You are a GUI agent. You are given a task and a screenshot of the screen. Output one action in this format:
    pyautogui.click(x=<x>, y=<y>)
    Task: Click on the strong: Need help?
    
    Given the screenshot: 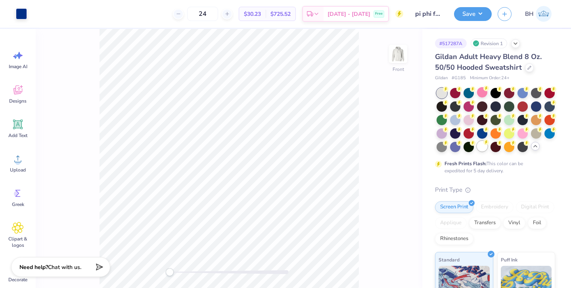 What is the action you would take?
    pyautogui.click(x=34, y=267)
    